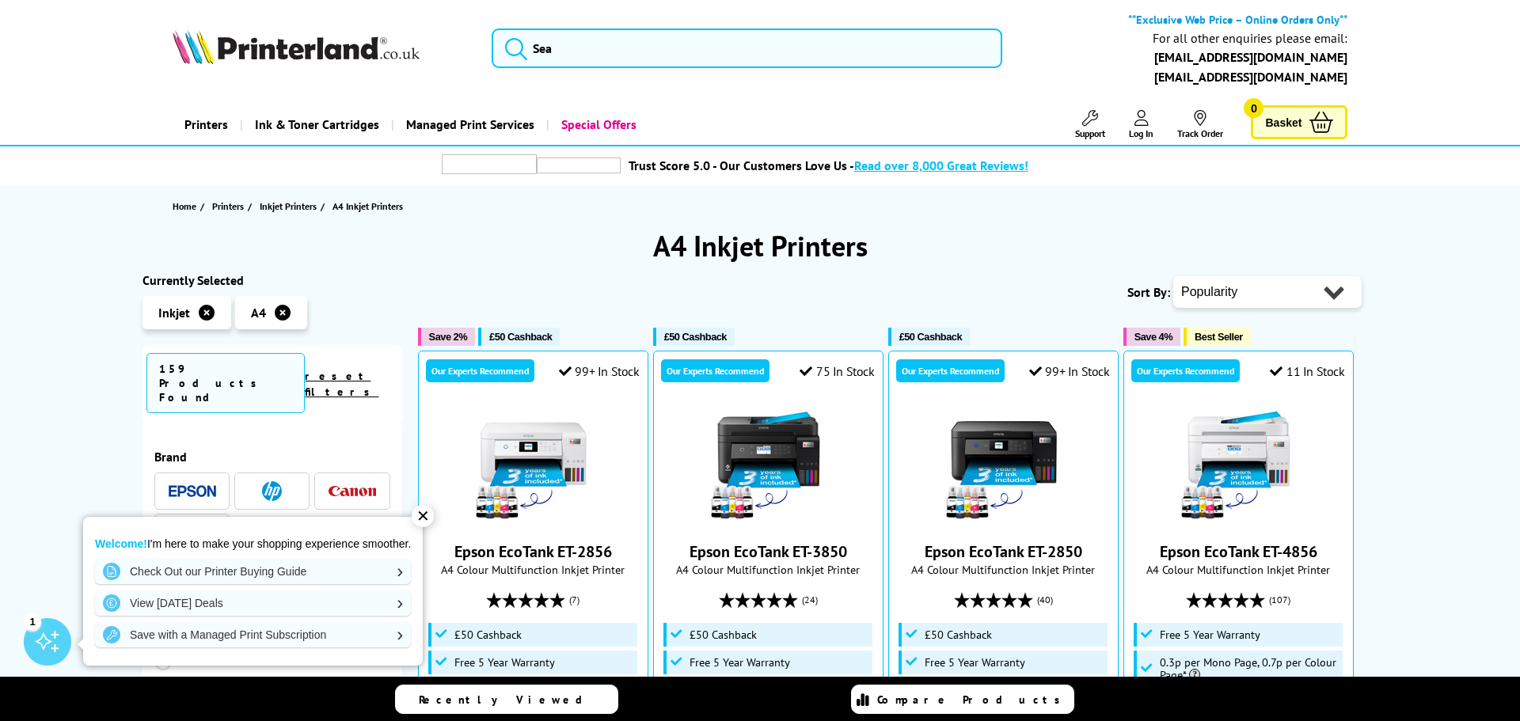 The height and width of the screenshot is (721, 1520). What do you see at coordinates (186, 206) in the screenshot?
I see `a: Home` at bounding box center [186, 206].